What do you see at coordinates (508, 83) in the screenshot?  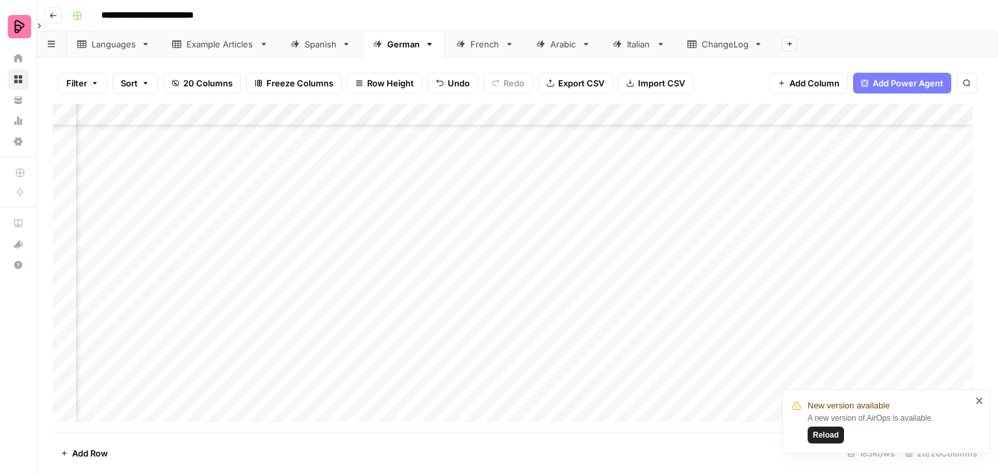 I see `button: Redo` at bounding box center [508, 83].